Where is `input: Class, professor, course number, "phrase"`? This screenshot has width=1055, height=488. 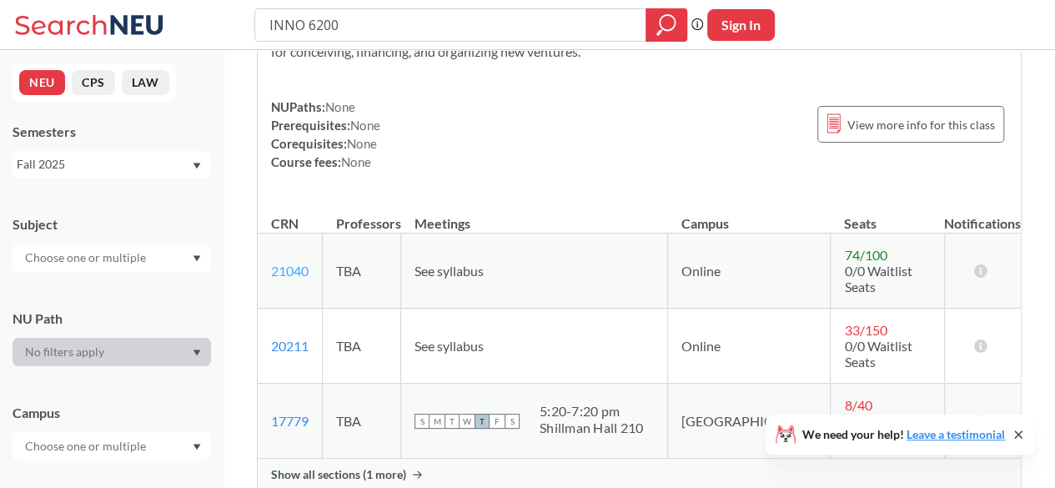 input: Class, professor, course number, "phrase" is located at coordinates (450, 25).